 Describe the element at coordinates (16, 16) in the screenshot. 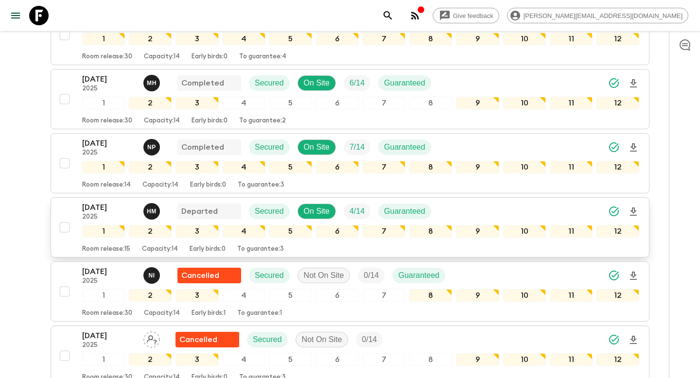

I see `button: menu` at that location.